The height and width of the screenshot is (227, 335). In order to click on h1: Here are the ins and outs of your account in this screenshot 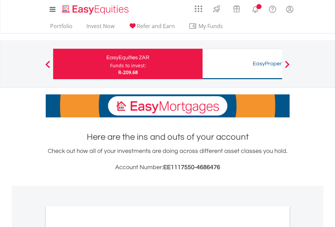, I will do `click(168, 137)`.